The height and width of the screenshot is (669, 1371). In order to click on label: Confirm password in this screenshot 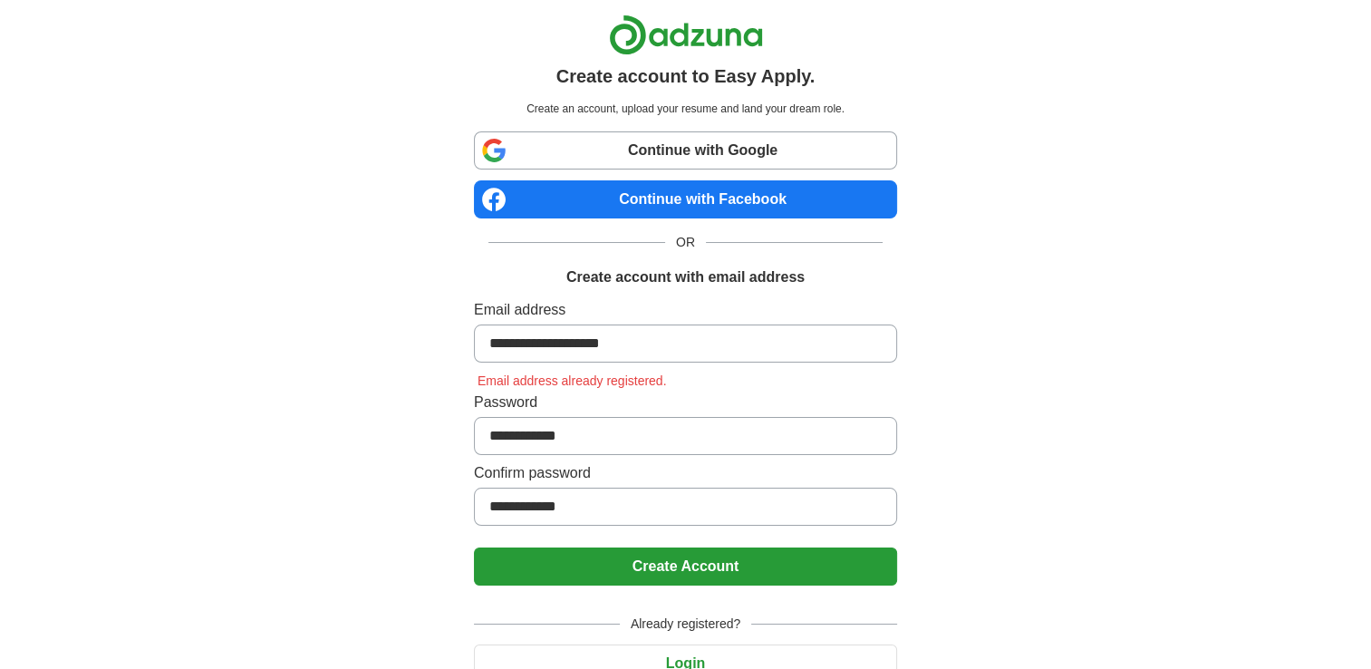, I will do `click(685, 473)`.